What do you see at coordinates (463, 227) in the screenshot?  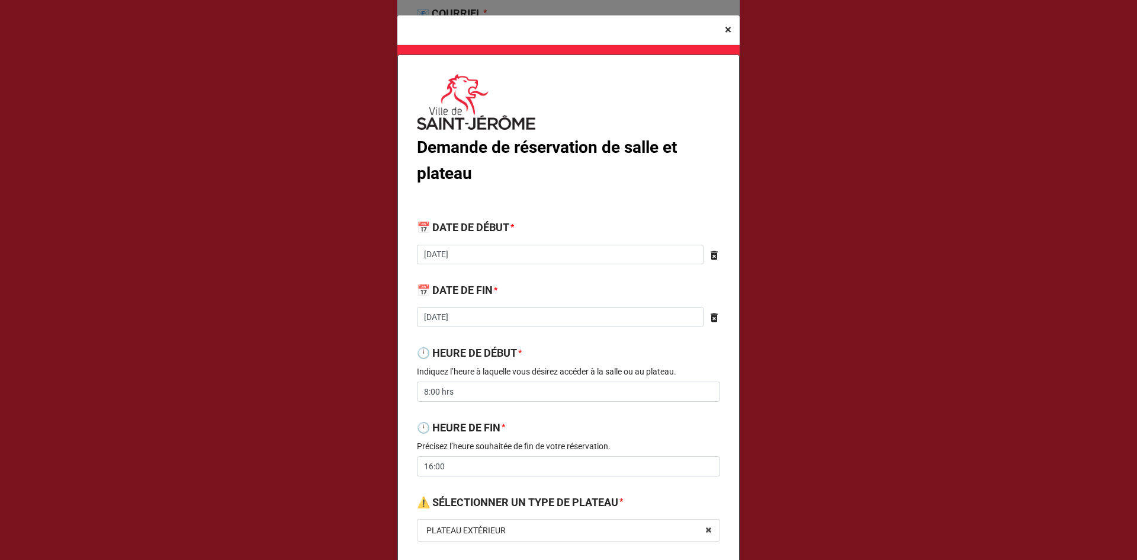 I see `label: 📅 DATE DE DÉBUT` at bounding box center [463, 227].